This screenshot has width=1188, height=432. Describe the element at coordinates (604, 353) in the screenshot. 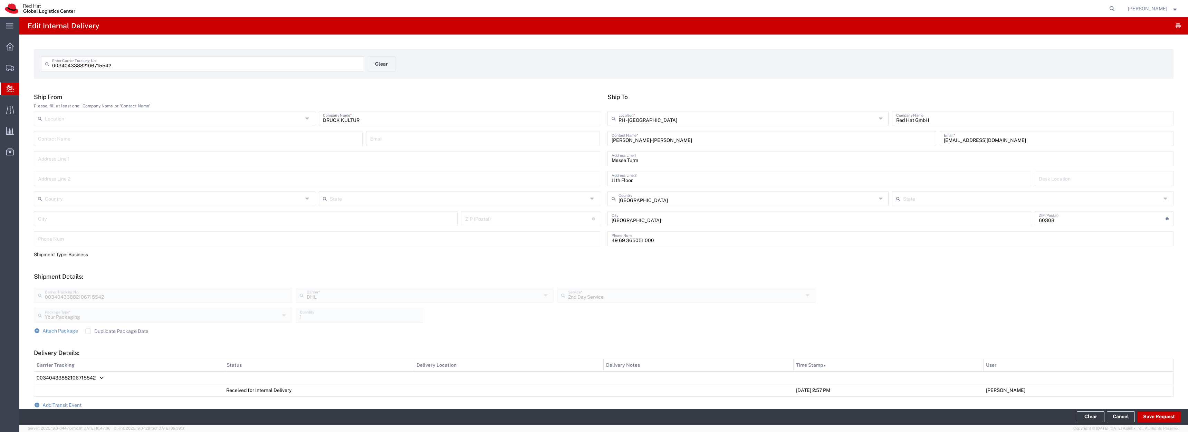

I see `h5: Delivery Details:` at that location.